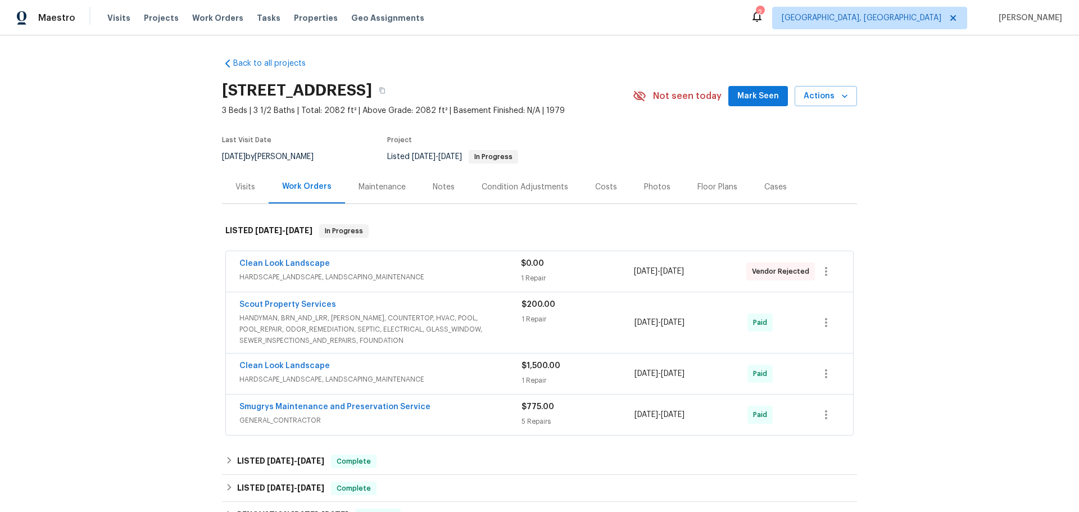  What do you see at coordinates (532, 264) in the screenshot?
I see `span: $0.00` at bounding box center [532, 264].